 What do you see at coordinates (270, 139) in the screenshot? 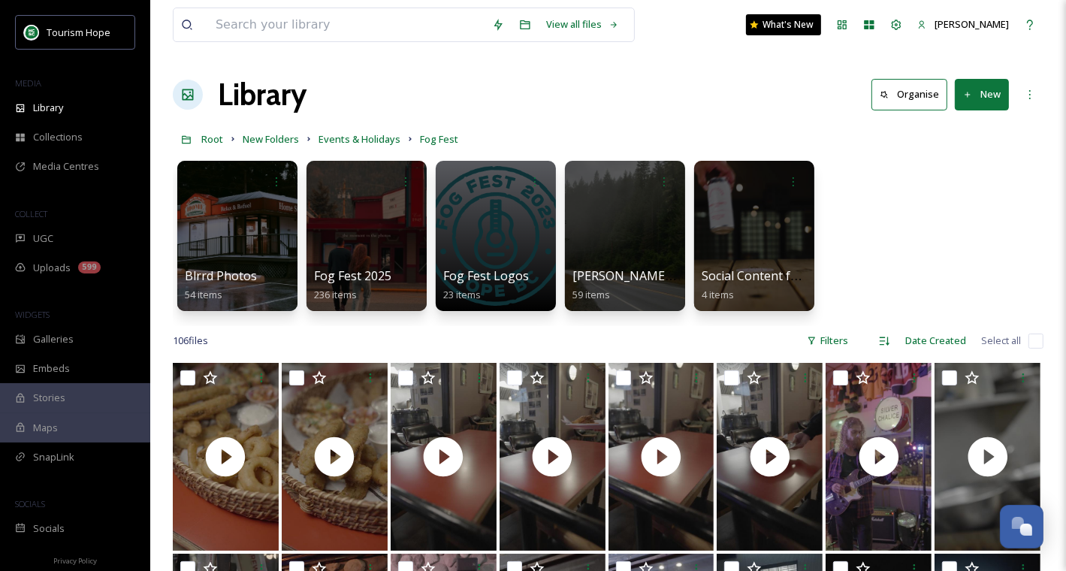
I see `a: New Folders` at bounding box center [270, 139].